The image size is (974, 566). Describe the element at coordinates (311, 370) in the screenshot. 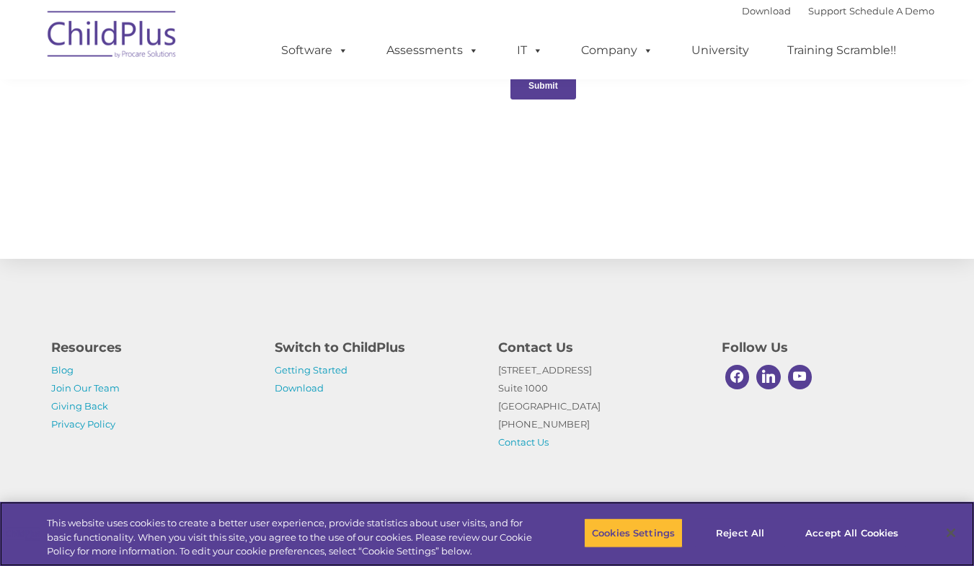

I see `a: Getting Started` at that location.